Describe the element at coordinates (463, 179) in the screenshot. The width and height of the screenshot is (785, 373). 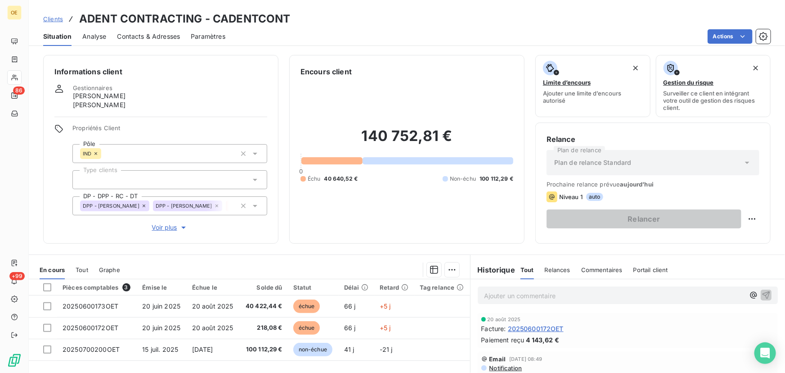
I see `span: Non-échu` at that location.